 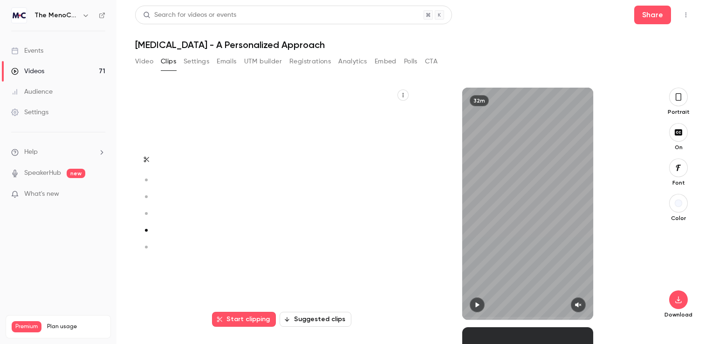 I want to click on p: Font, so click(x=678, y=183).